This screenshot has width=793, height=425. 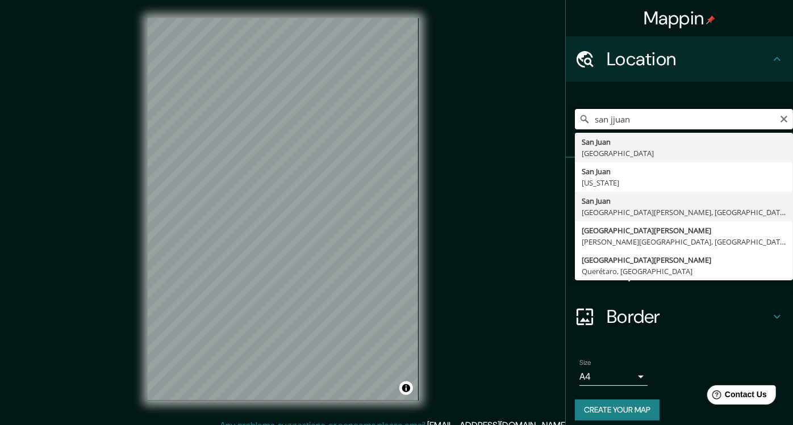 I want to click on div: Pins, so click(x=679, y=181).